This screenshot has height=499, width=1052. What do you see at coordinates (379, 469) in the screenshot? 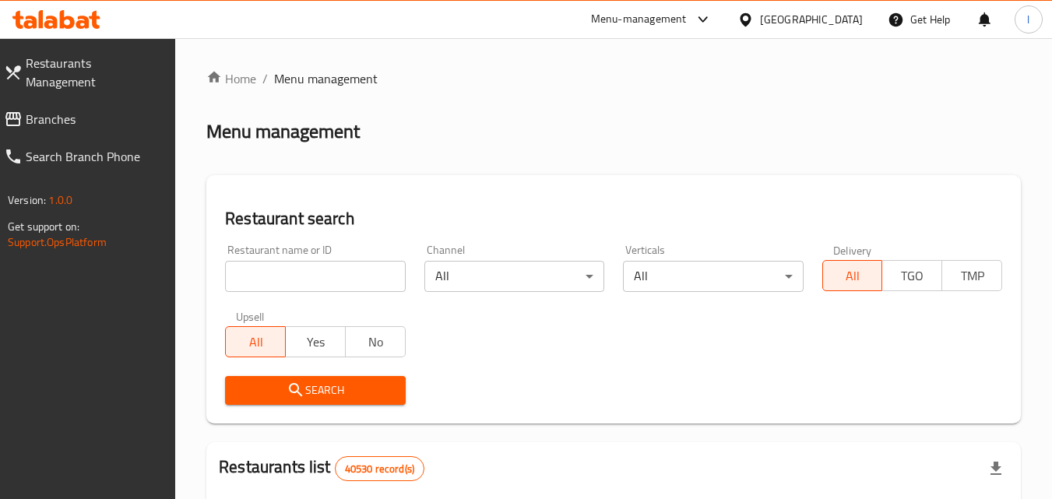
I see `span: 40530 record(s)` at bounding box center [379, 469].